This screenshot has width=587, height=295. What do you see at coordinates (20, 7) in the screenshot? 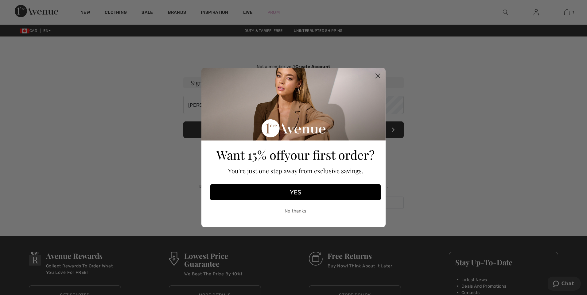
I see `span: Chat` at bounding box center [20, 7].